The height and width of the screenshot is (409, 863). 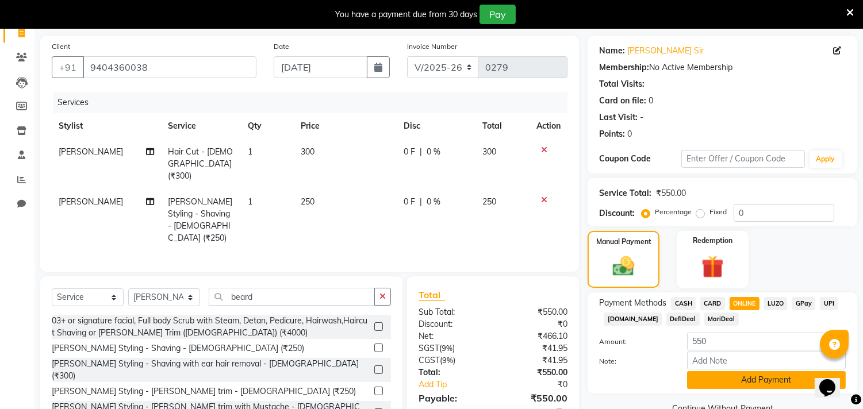 What do you see at coordinates (683, 304) in the screenshot?
I see `span: CASH` at bounding box center [683, 304].